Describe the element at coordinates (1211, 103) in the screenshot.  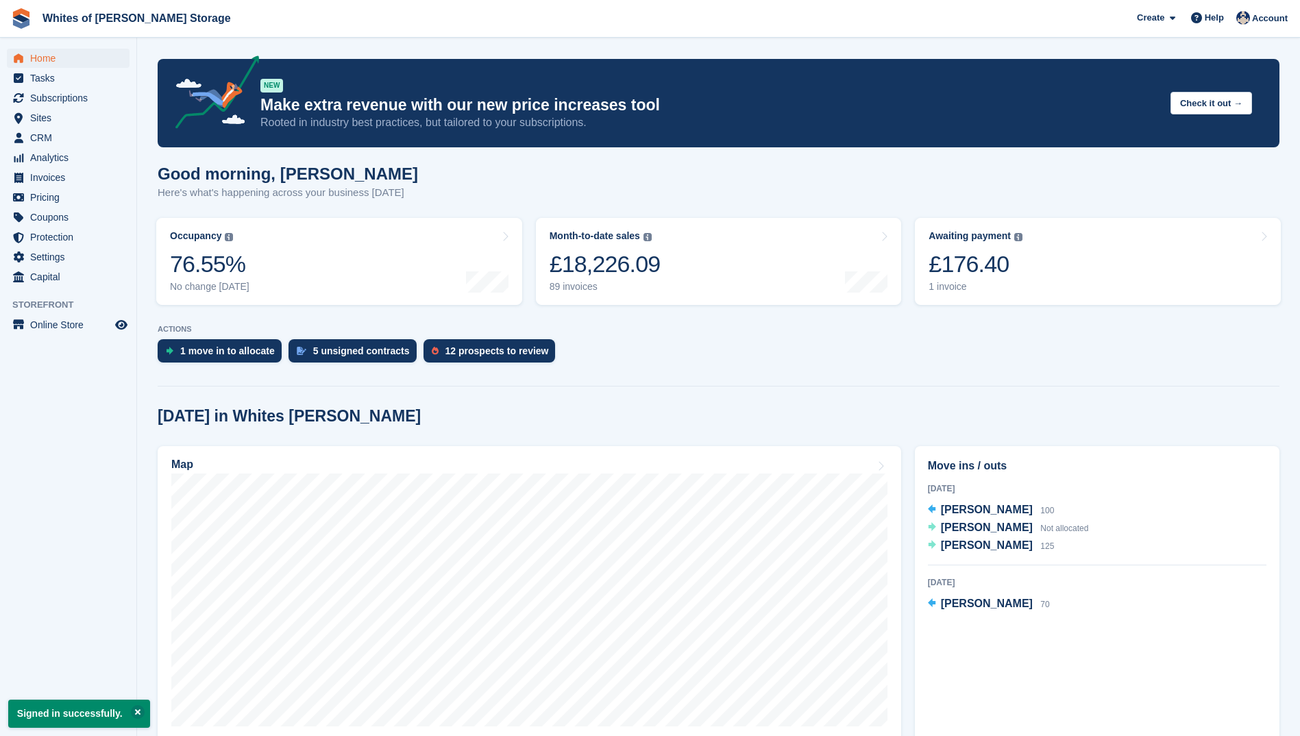
I see `button: Check it out →` at that location.